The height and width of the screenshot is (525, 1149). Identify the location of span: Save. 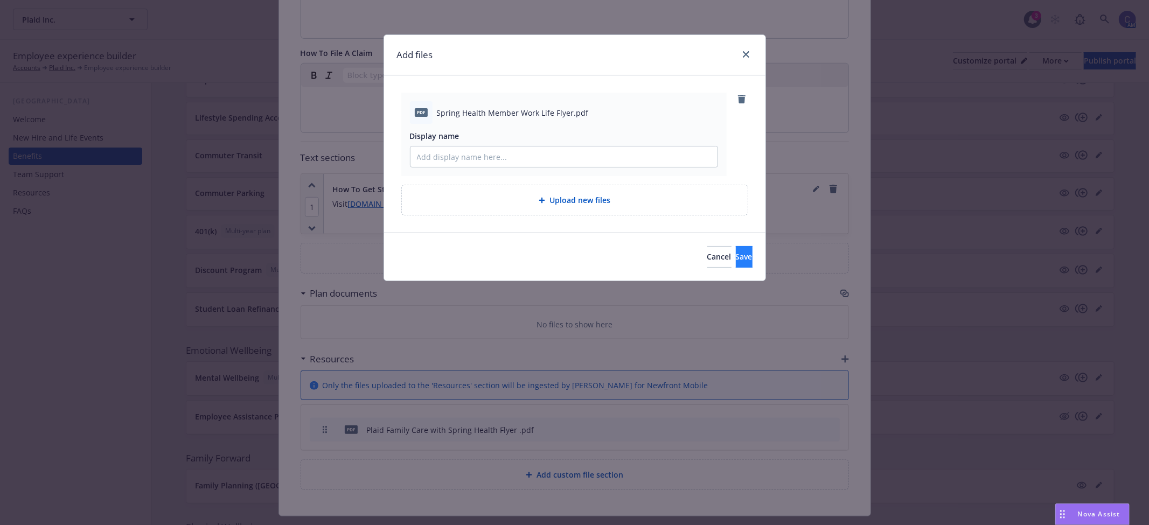
(744, 257).